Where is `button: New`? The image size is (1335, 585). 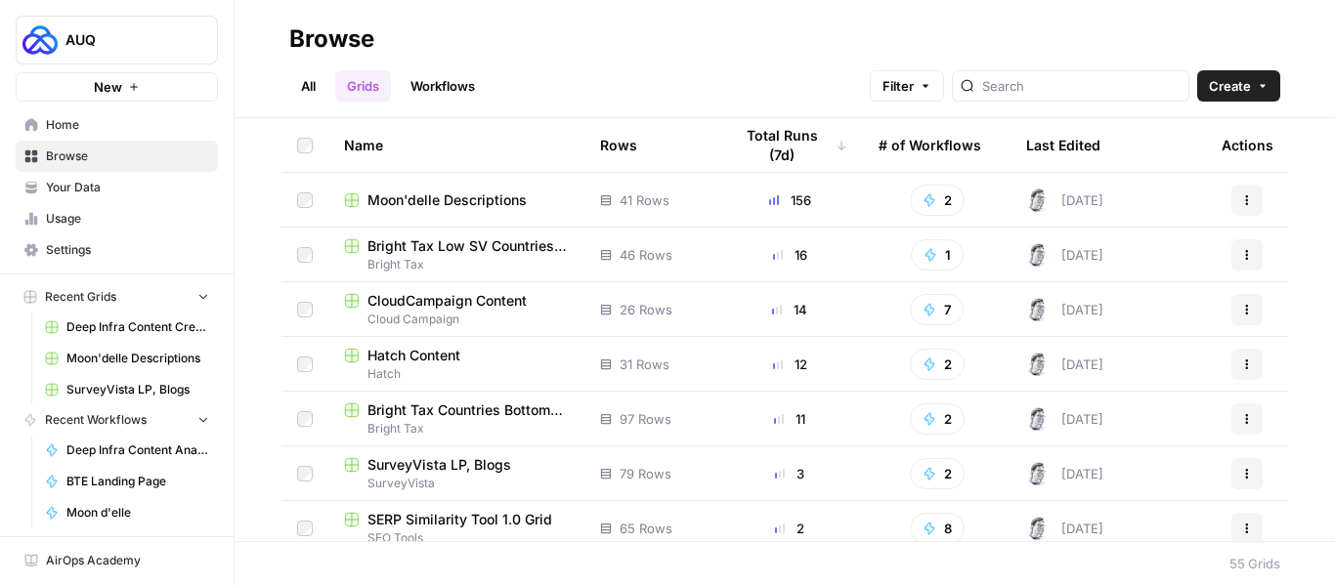 button: New is located at coordinates (116, 87).